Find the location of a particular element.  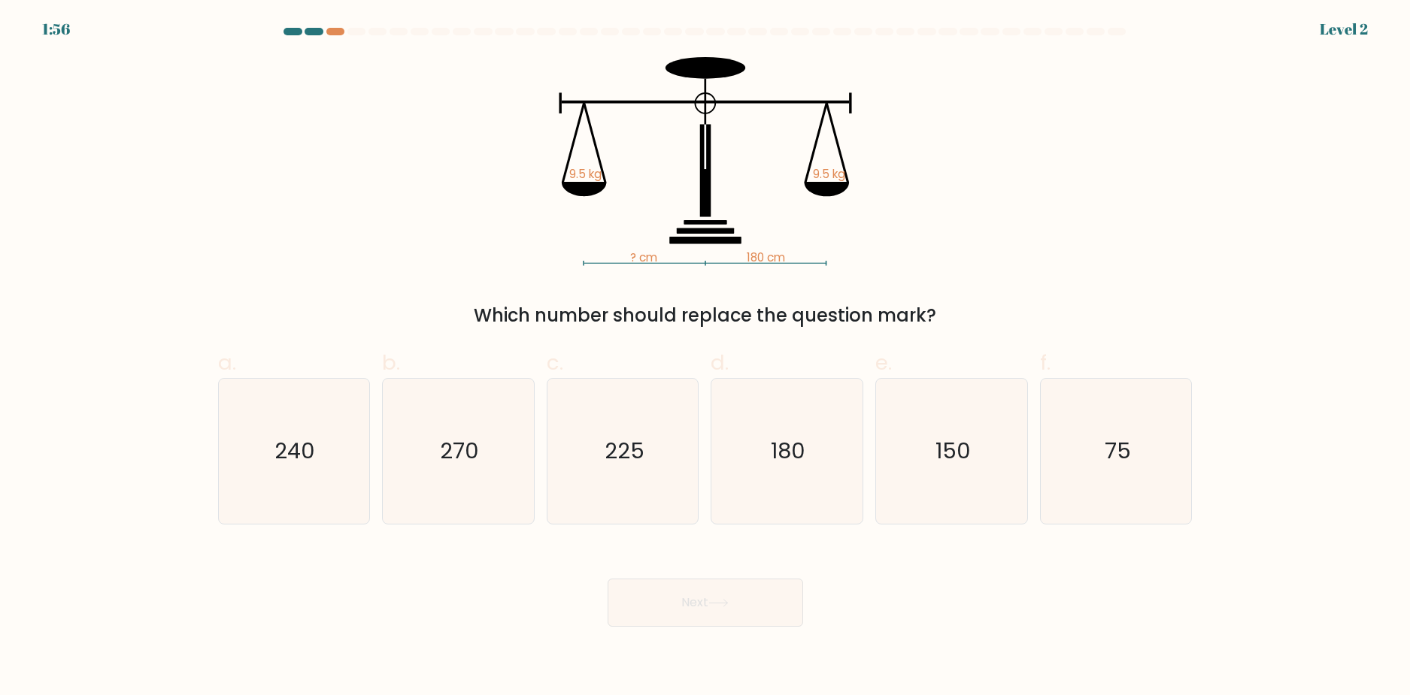

text: 225 is located at coordinates (624, 451).